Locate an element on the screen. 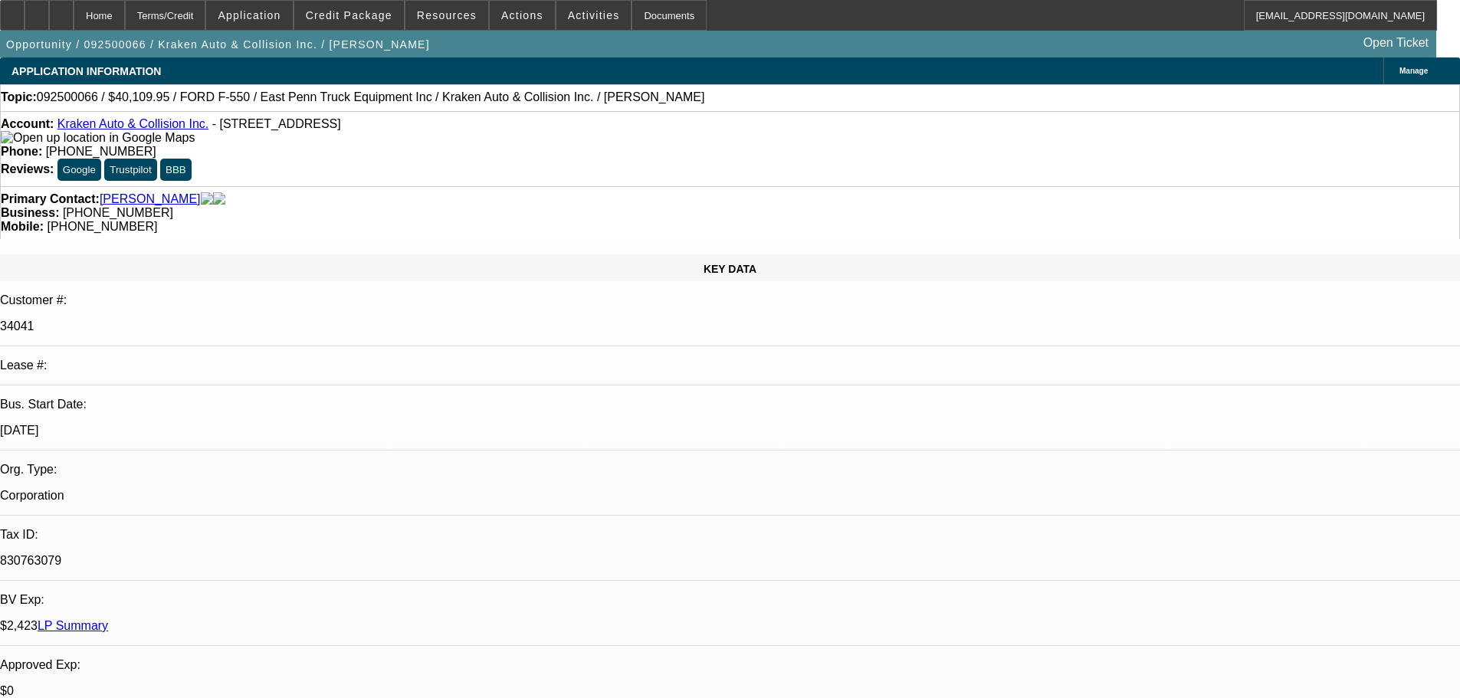 The width and height of the screenshot is (1460, 698). button: Resources is located at coordinates (447, 15).